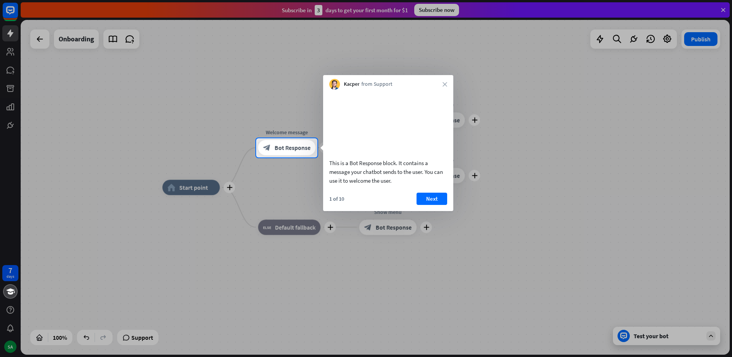  I want to click on span: Bot Response, so click(292, 148).